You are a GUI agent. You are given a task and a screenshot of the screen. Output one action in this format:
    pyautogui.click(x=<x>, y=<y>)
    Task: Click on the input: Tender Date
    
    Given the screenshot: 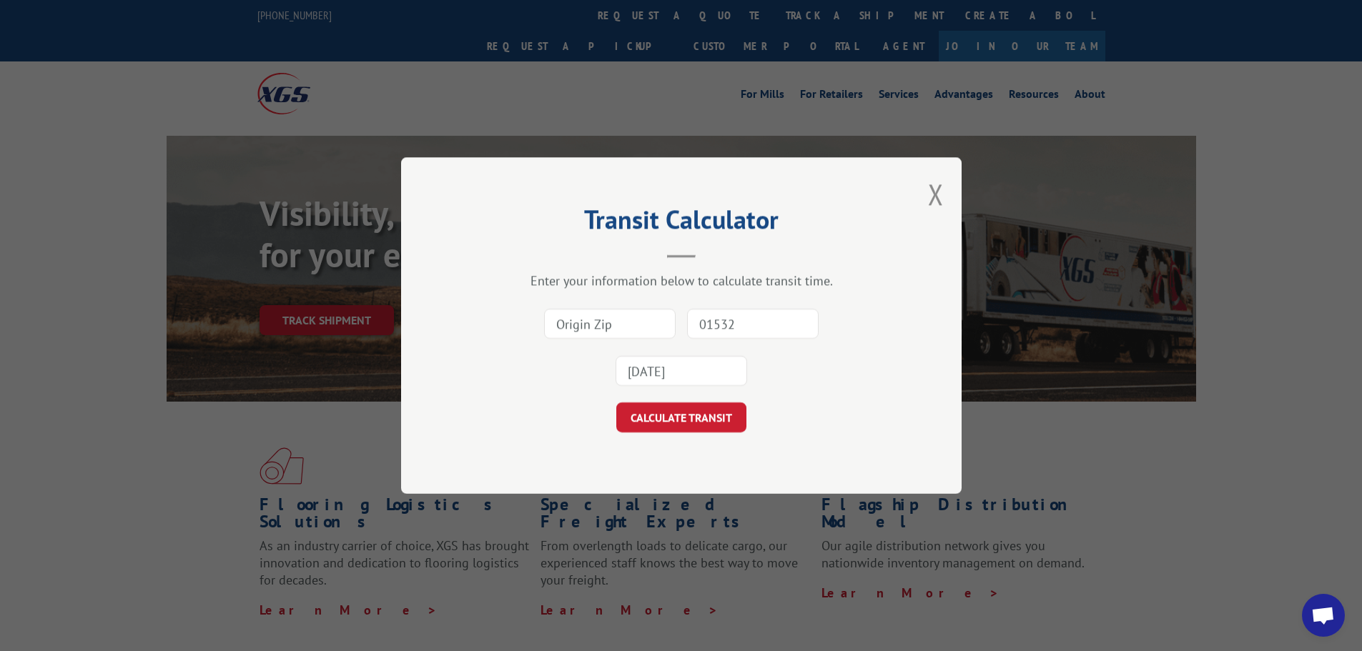 What is the action you would take?
    pyautogui.click(x=681, y=371)
    